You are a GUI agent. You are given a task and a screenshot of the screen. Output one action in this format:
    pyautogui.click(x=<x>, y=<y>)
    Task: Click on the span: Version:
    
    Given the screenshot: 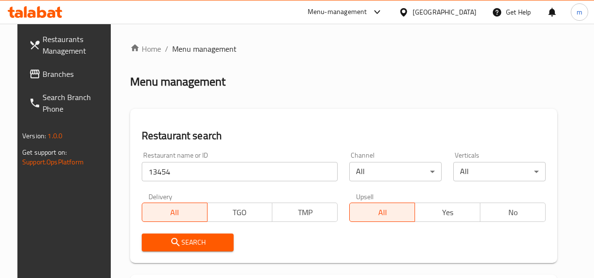 What is the action you would take?
    pyautogui.click(x=34, y=136)
    